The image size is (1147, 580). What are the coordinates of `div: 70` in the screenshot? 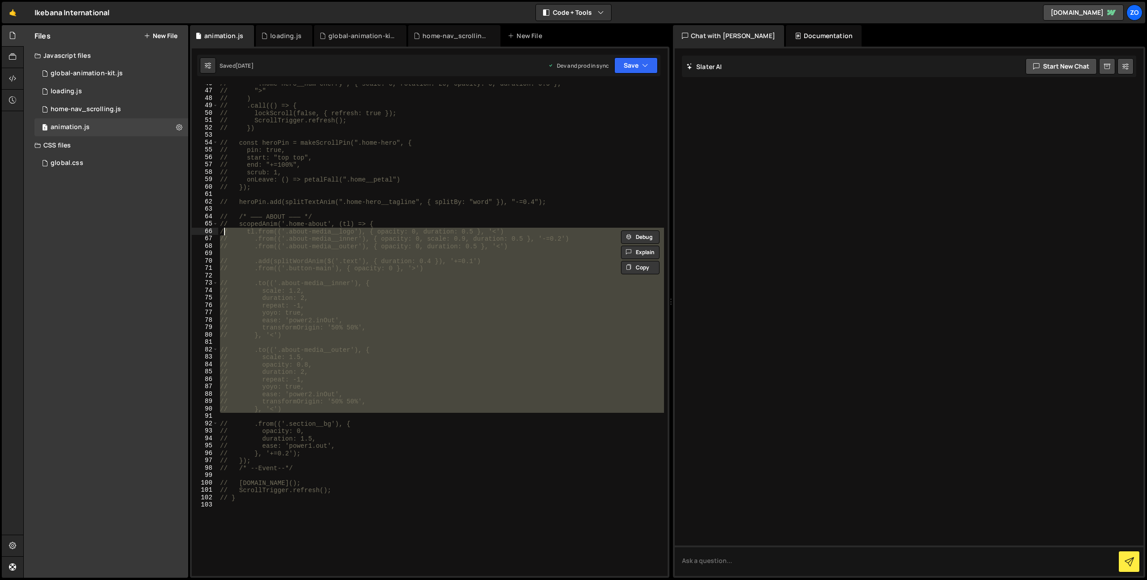 It's located at (205, 261).